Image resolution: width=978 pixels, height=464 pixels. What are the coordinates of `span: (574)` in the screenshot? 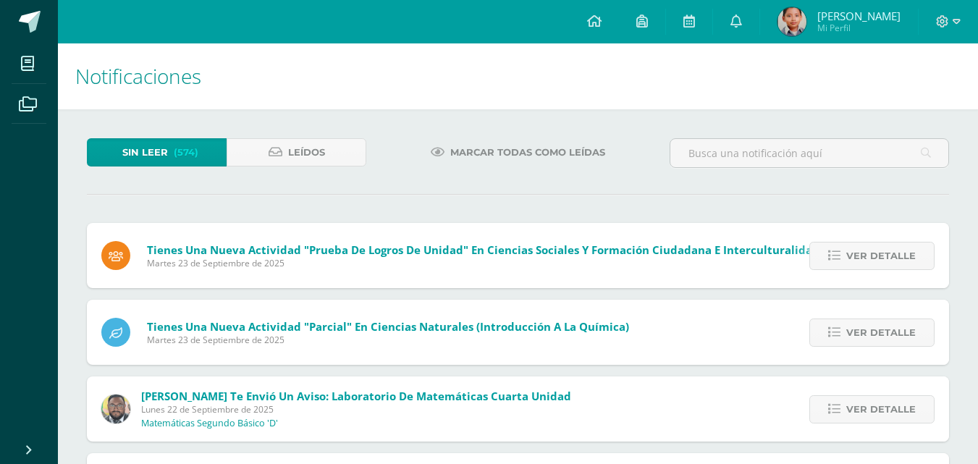 It's located at (186, 152).